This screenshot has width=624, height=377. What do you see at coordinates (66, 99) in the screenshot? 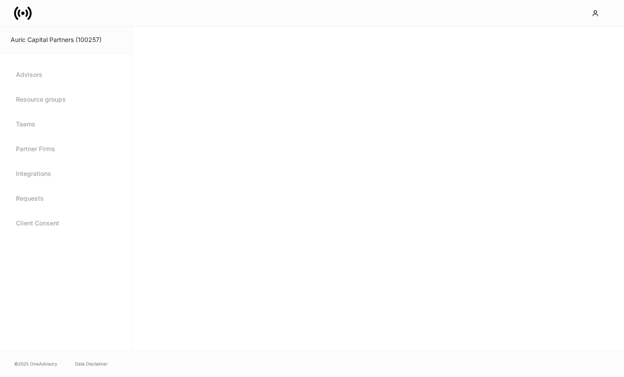
I see `a: Resource groups` at bounding box center [66, 99].